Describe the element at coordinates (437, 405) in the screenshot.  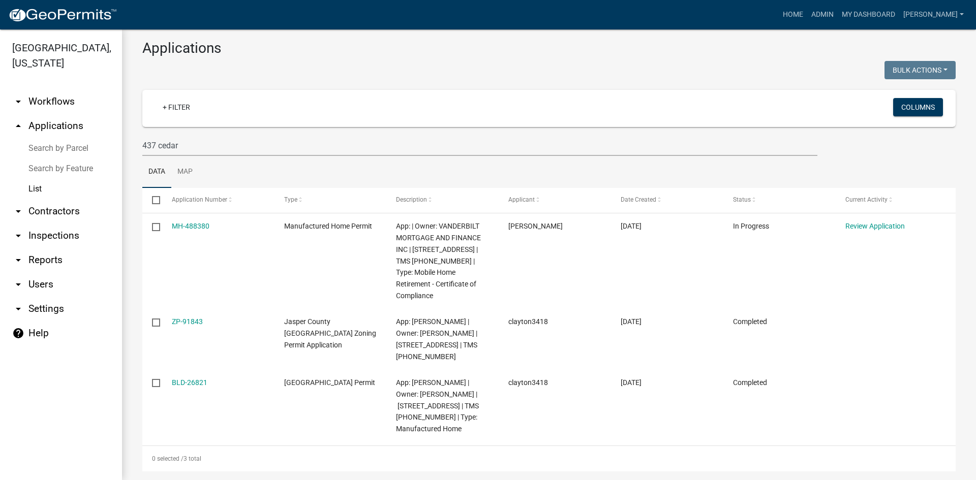
I see `span: App: CORDRAY TENNILLE | Owner: CORDRAY TENNILLE | 437 CEDAR CREST DR | TMS 023-00-02-056 | Type: ...` at that location.